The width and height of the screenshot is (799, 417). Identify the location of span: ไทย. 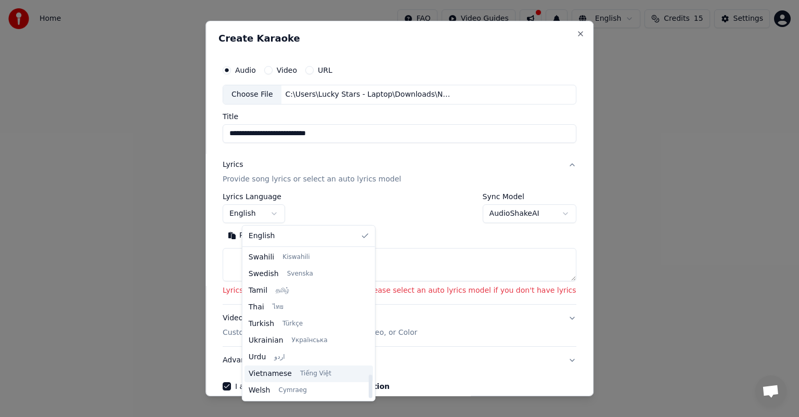
(278, 307).